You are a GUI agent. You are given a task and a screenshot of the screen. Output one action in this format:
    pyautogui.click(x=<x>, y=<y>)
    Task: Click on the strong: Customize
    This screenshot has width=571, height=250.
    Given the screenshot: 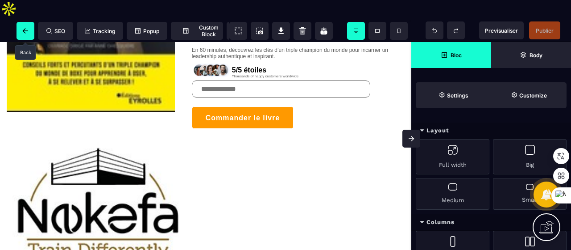 What is the action you would take?
    pyautogui.click(x=534, y=95)
    